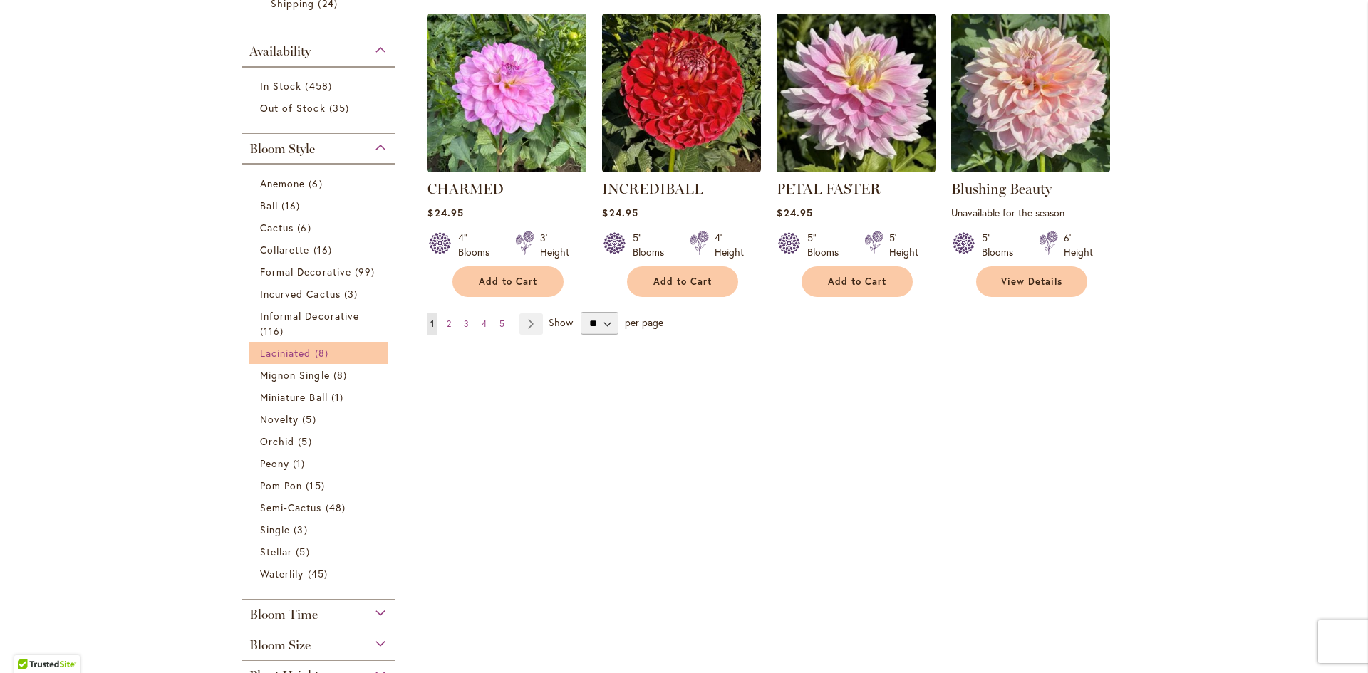 This screenshot has width=1368, height=673. What do you see at coordinates (320, 108) in the screenshot?
I see `a: Out of Stock 35` at bounding box center [320, 108].